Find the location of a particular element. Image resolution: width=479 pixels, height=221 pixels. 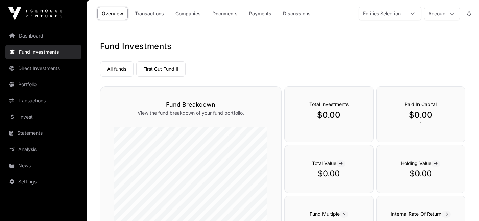

a: Documents is located at coordinates (225, 14).